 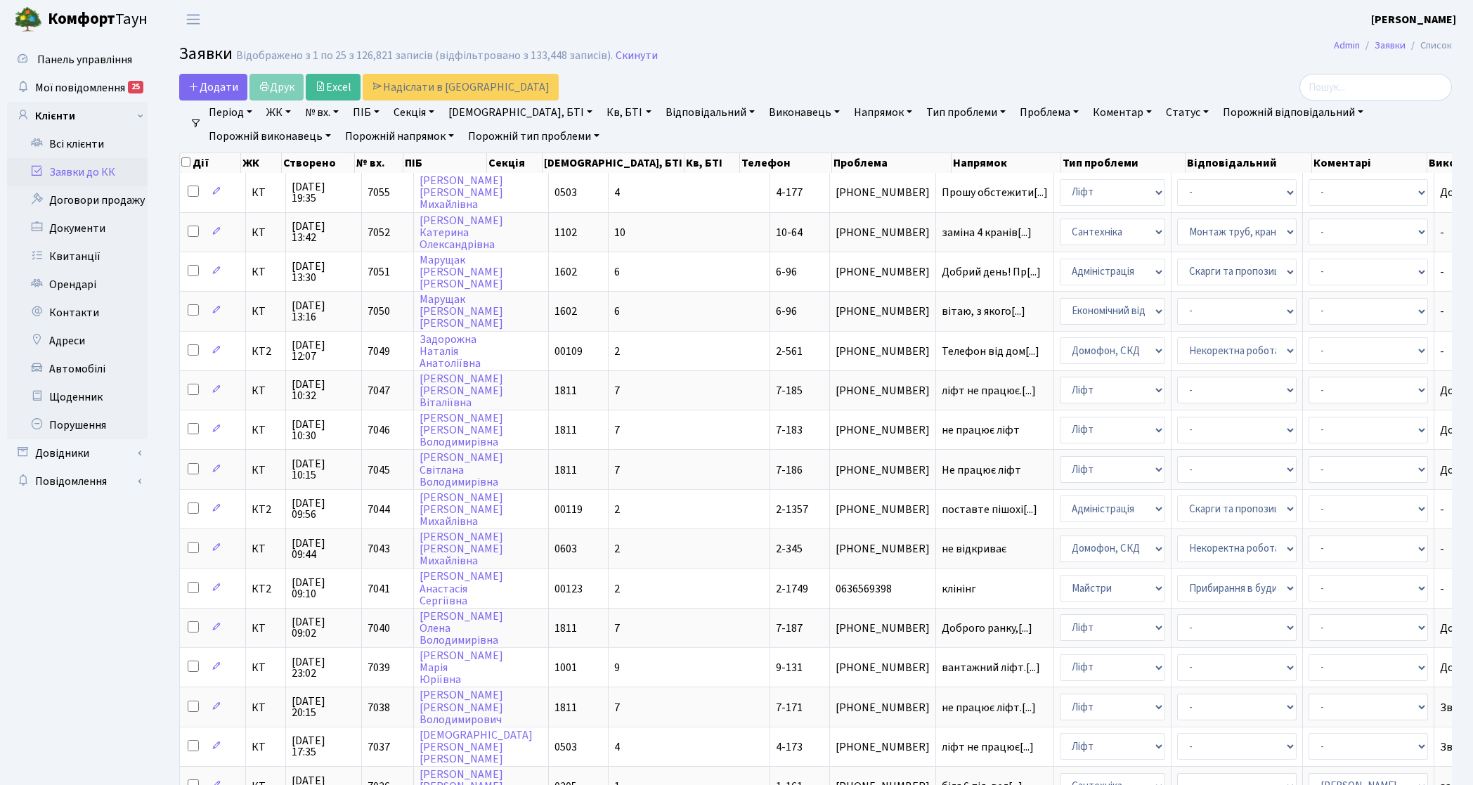 I want to click on span: 00119, so click(x=568, y=509).